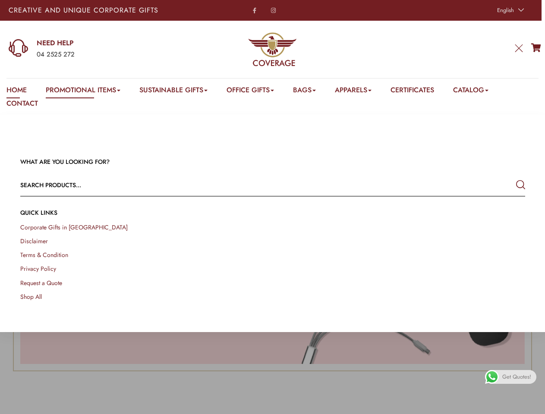 This screenshot has height=414, width=545. What do you see at coordinates (107, 43) in the screenshot?
I see `h3: NEED HELP` at bounding box center [107, 43].